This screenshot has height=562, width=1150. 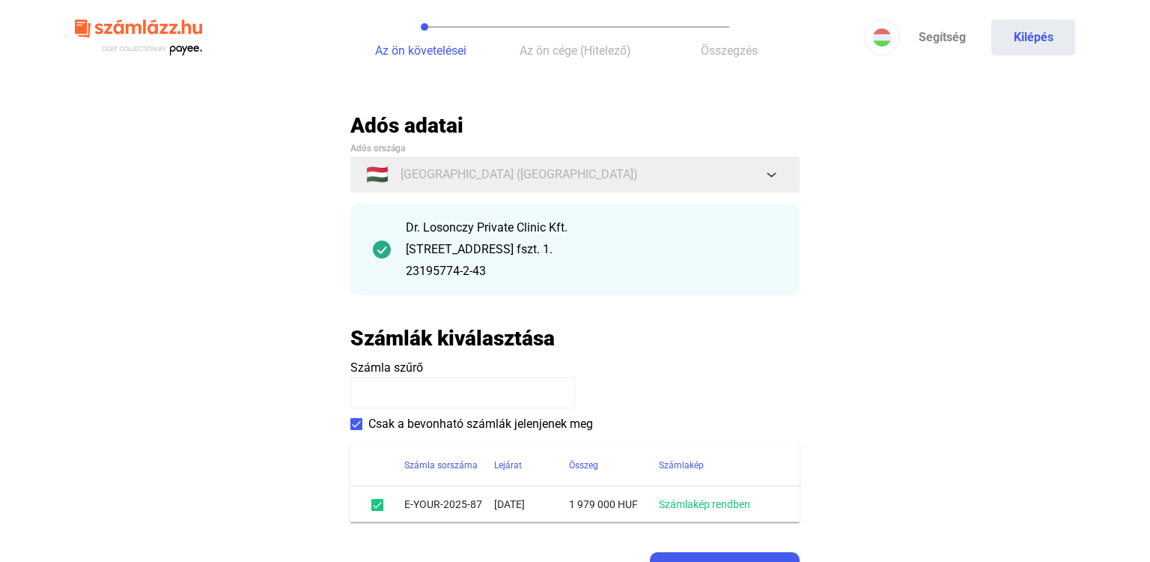 I want to click on h2: Számlák kiválasztása, so click(x=452, y=338).